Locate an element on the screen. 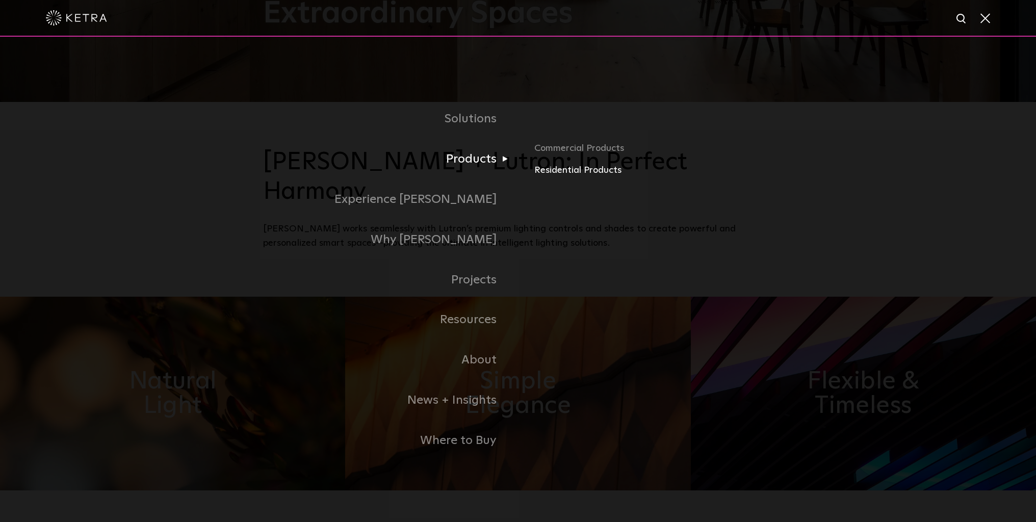 The height and width of the screenshot is (522, 1036). a: About is located at coordinates (390, 360).